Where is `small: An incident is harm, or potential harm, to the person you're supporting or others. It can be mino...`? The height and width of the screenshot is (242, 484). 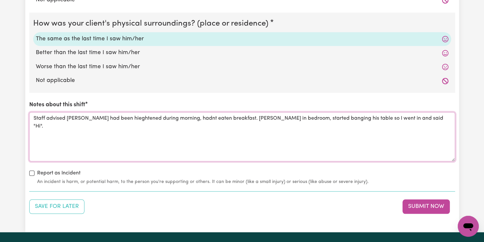 small: An incident is harm, or potential harm, to the person you're supporting or others. It can be mino... is located at coordinates (246, 182).